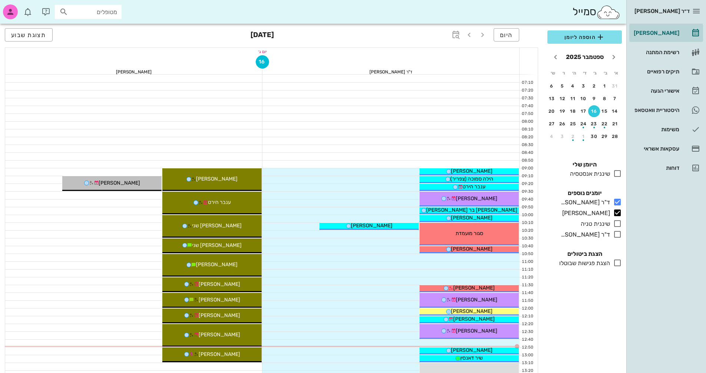 This screenshot has height=373, width=706. What do you see at coordinates (594, 124) in the screenshot?
I see `div: 23` at bounding box center [594, 124].